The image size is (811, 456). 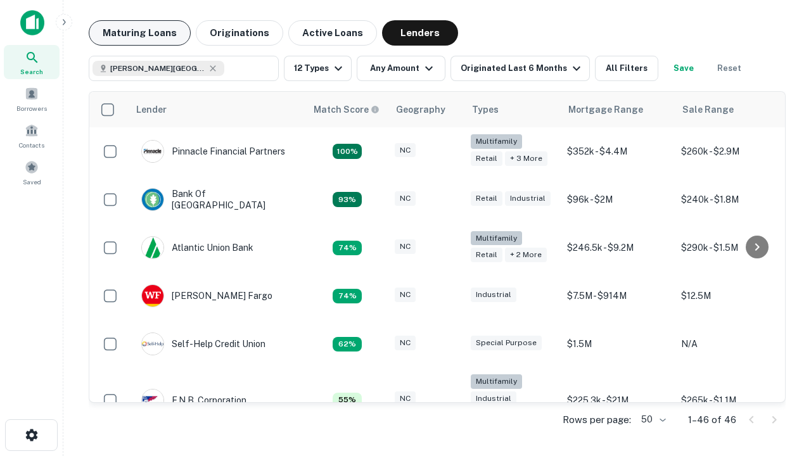 What do you see at coordinates (606, 110) in the screenshot?
I see `div: Mortgage Range` at bounding box center [606, 110].